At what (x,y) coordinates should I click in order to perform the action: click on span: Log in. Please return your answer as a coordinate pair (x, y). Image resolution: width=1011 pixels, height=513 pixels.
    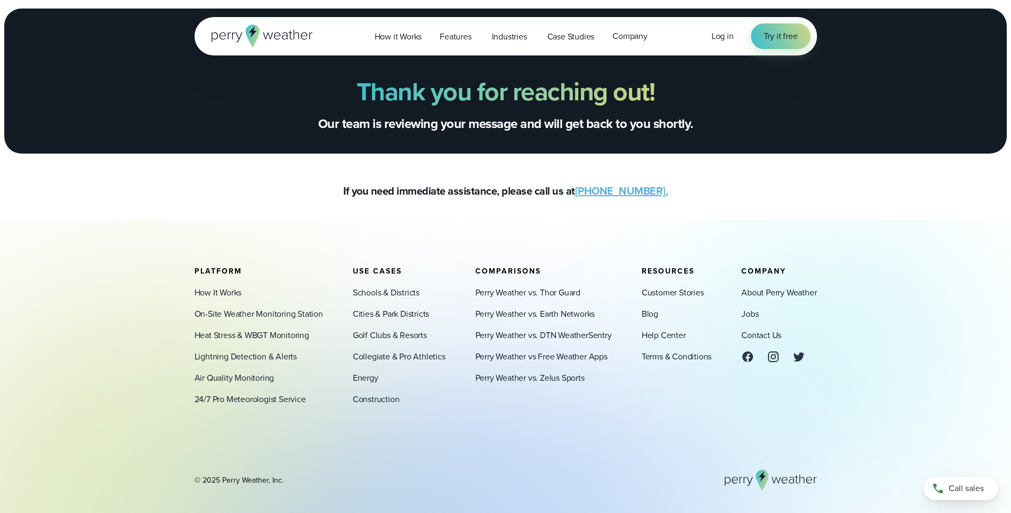
    Looking at the image, I should click on (723, 36).